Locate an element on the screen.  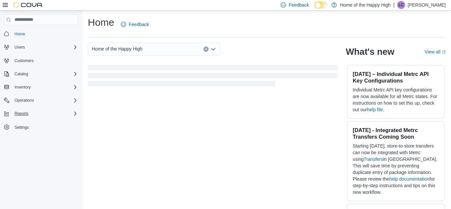
p: Home of the Happy High is located at coordinates (365, 5).